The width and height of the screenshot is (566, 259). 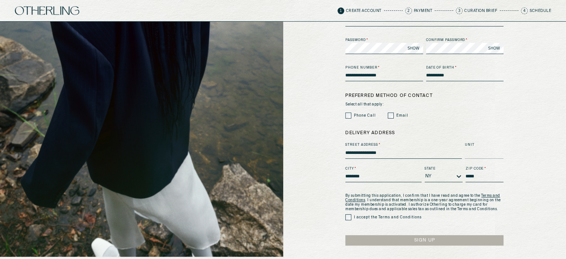 What do you see at coordinates (425, 104) in the screenshot?
I see `span: Select all that apply:` at bounding box center [425, 104].